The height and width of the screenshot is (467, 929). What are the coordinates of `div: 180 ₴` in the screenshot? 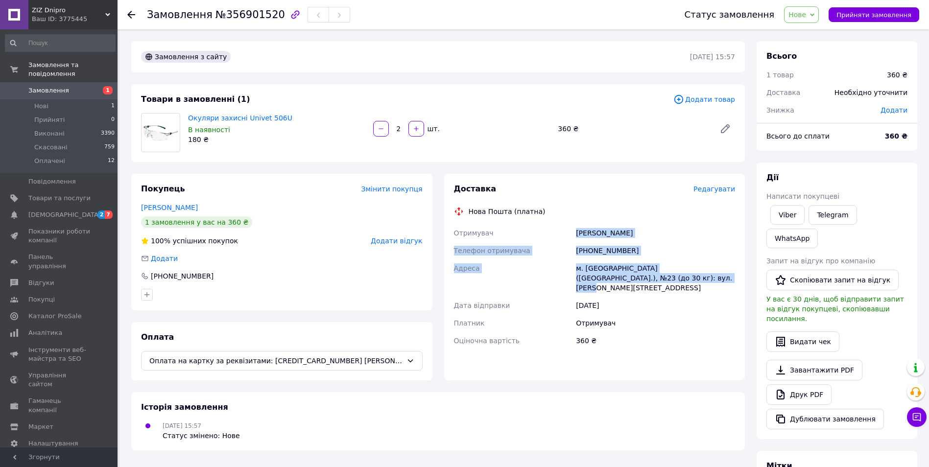 It's located at (277, 140).